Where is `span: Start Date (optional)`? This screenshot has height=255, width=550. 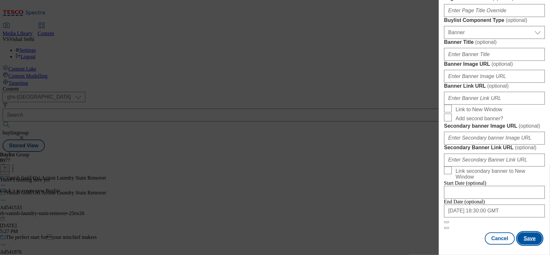 span: Start Date (optional) is located at coordinates (465, 183).